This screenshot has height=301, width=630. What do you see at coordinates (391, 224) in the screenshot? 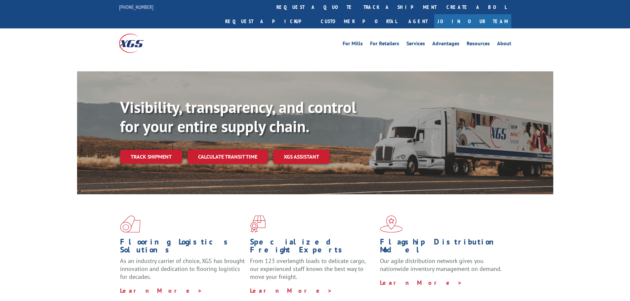
I see `img: xgs-icon-flagship-distribution-model-red` at bounding box center [391, 224].